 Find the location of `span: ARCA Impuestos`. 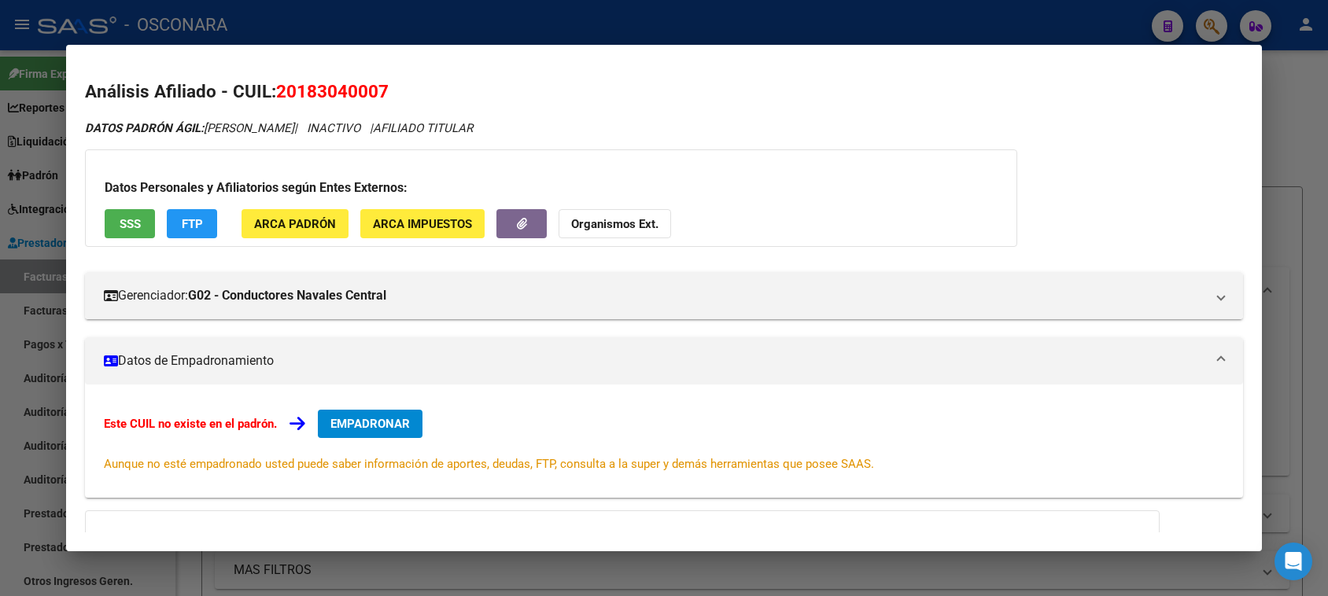

span: ARCA Impuestos is located at coordinates (423, 224).